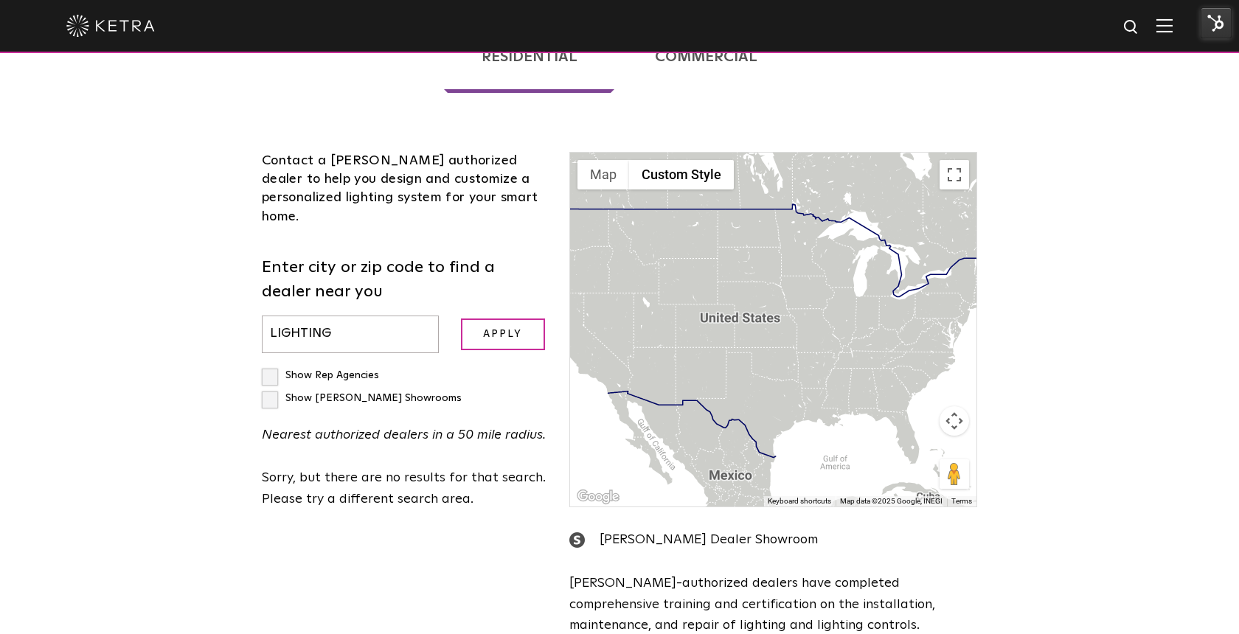 The image size is (1239, 634). Describe the element at coordinates (320, 375) in the screenshot. I see `label: Show Rep Agencies` at that location.